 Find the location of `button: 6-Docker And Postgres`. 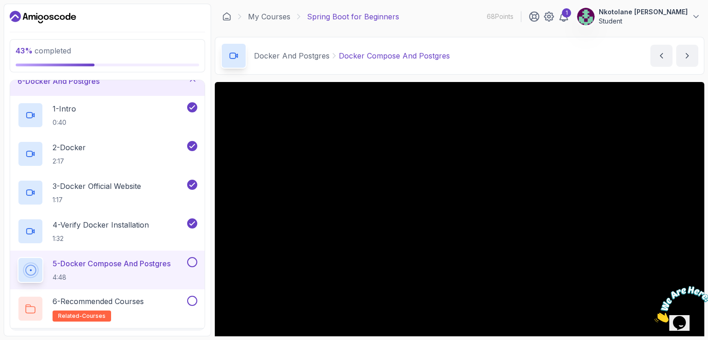

button: 6-Docker And Postgres is located at coordinates (107, 81).